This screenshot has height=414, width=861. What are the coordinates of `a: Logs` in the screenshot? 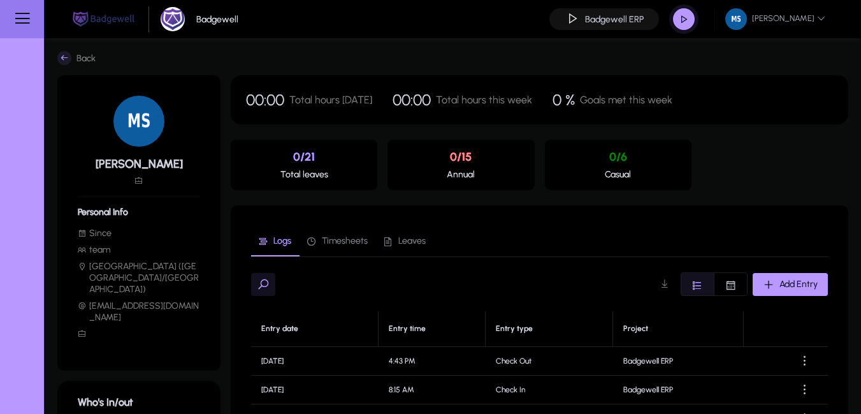 It's located at (275, 241).